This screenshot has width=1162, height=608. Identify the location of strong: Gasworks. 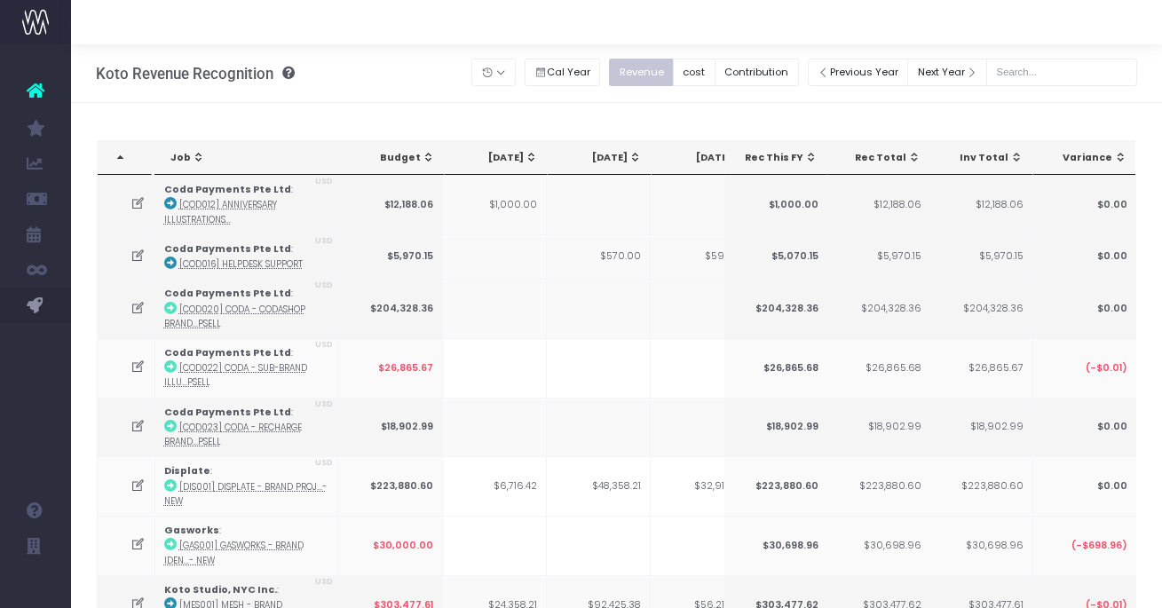
(192, 530).